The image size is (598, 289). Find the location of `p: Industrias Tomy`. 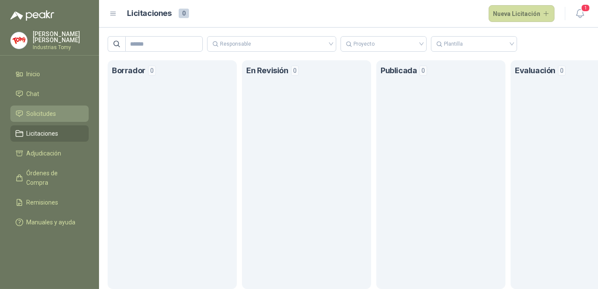

p: Industrias Tomy is located at coordinates (61, 47).